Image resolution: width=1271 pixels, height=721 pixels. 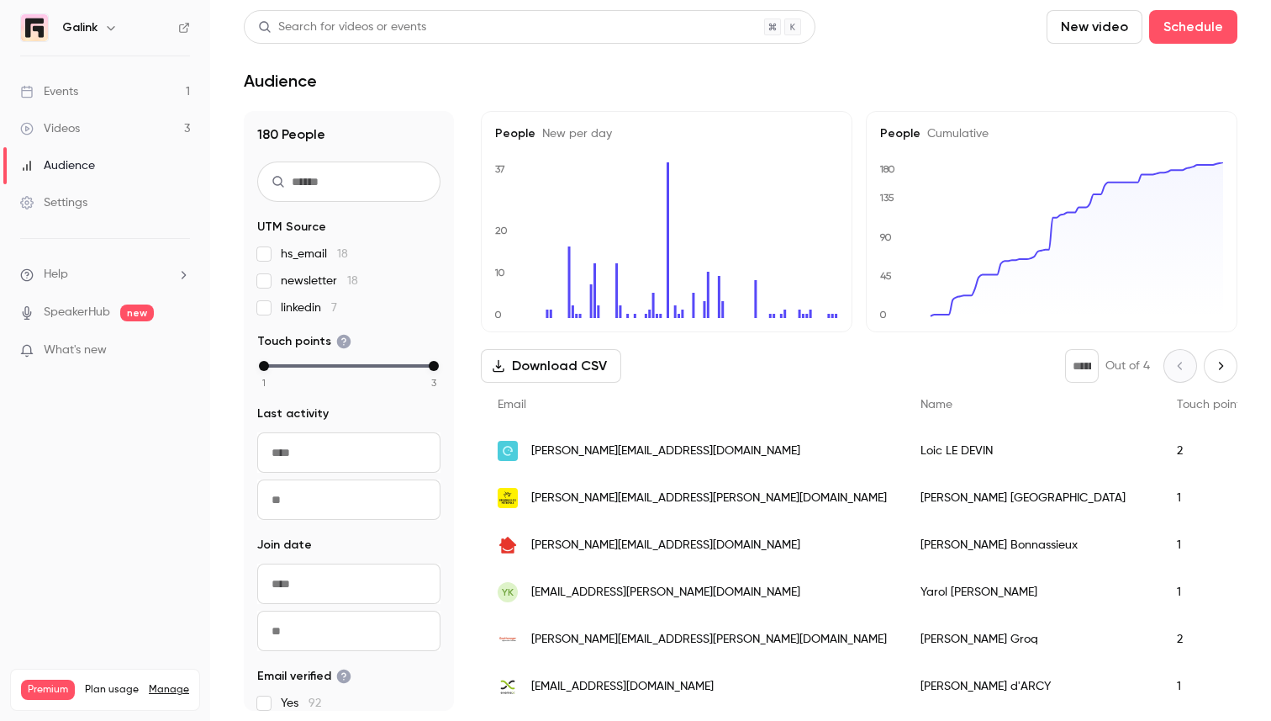 What do you see at coordinates (508, 545) in the screenshot?
I see `img: homeserve.fr` at bounding box center [508, 545].